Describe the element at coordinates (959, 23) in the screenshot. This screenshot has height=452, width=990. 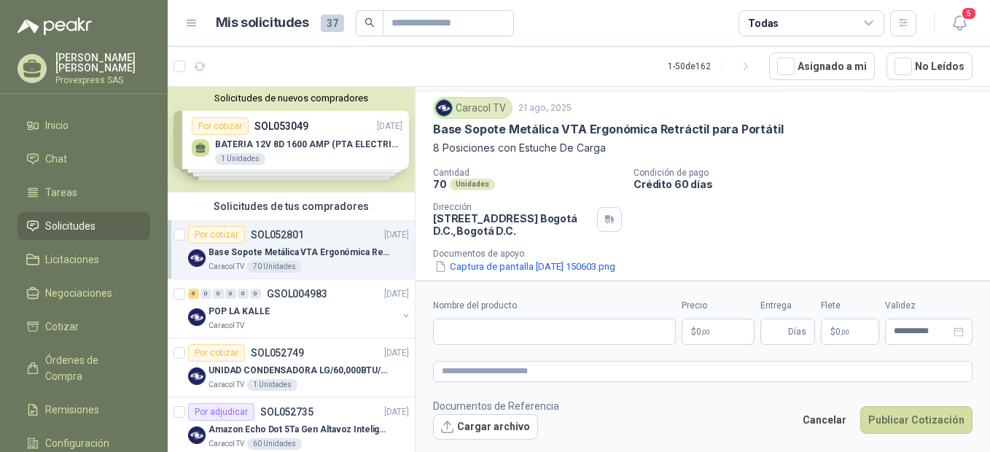
I see `button: 5` at that location.